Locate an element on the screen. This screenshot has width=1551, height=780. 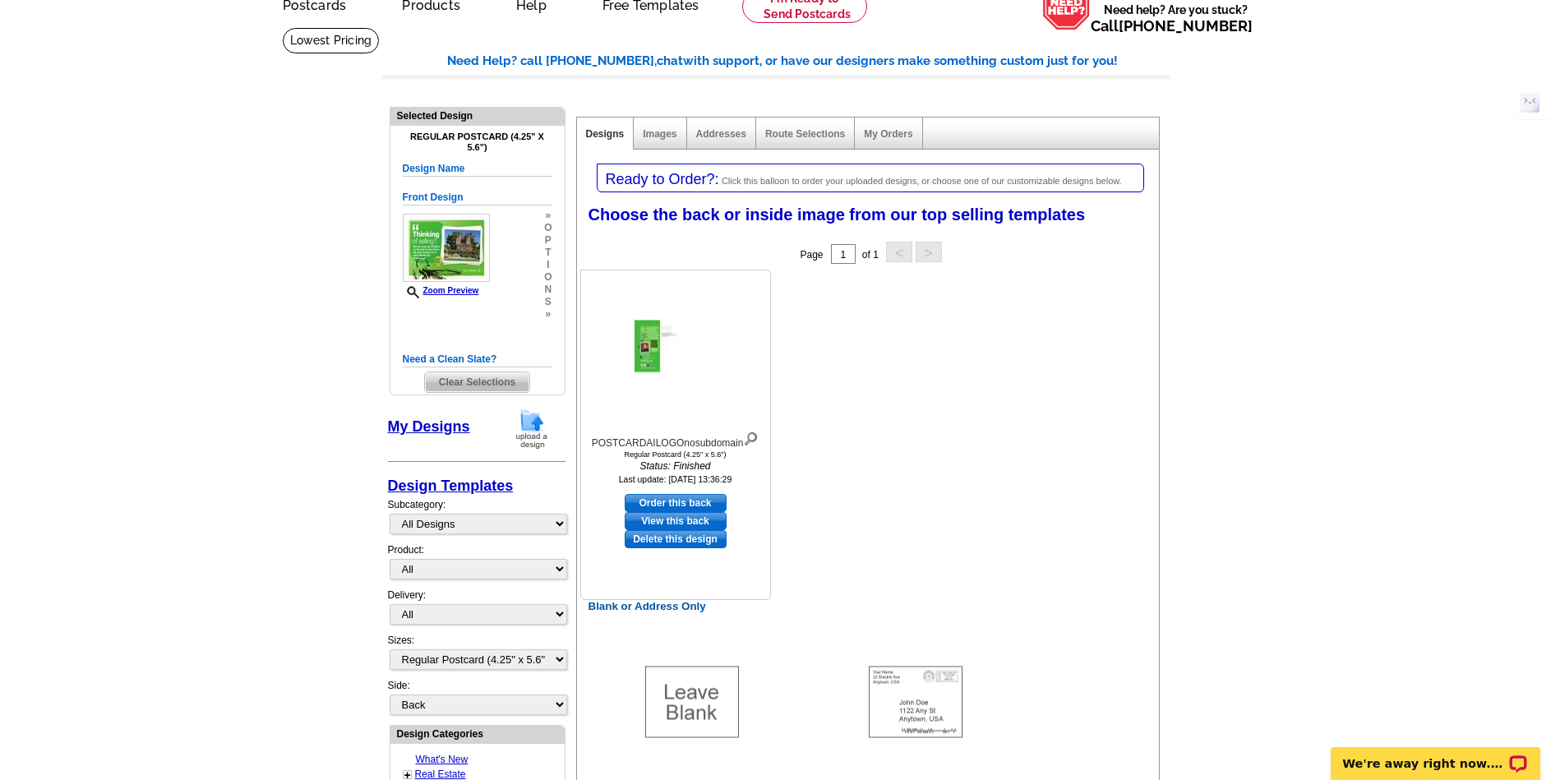
i: Status: Finished is located at coordinates (676, 466).